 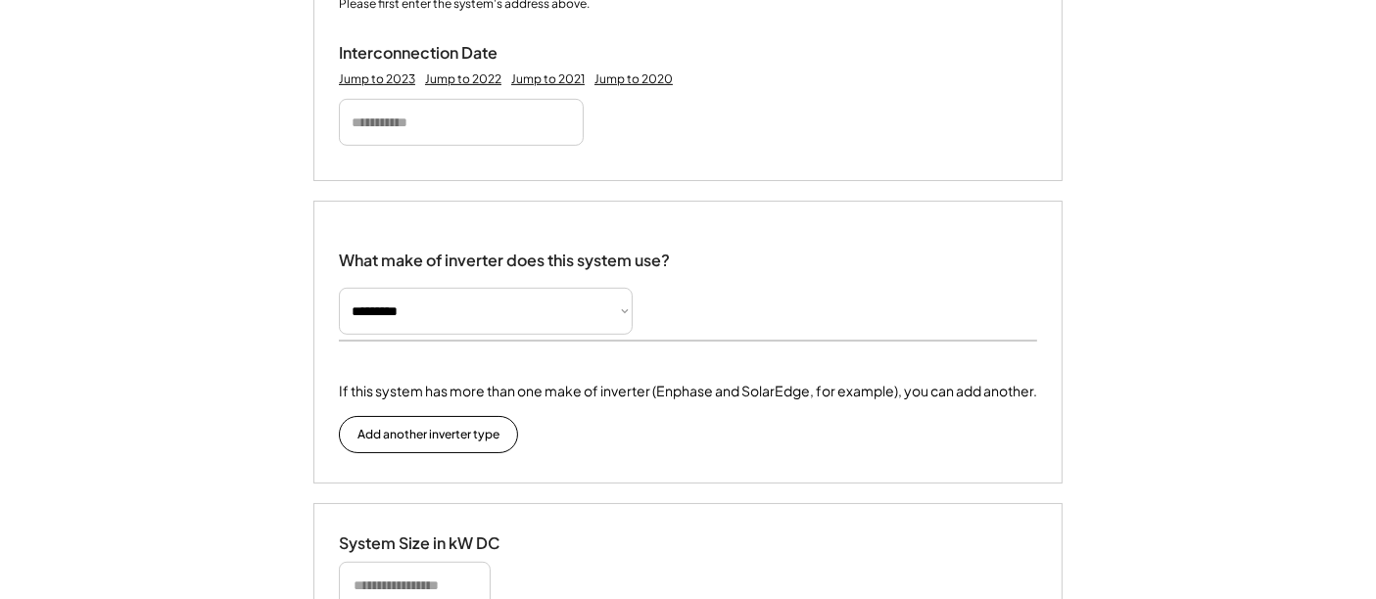 I want to click on div: Jump to 2023, so click(x=377, y=79).